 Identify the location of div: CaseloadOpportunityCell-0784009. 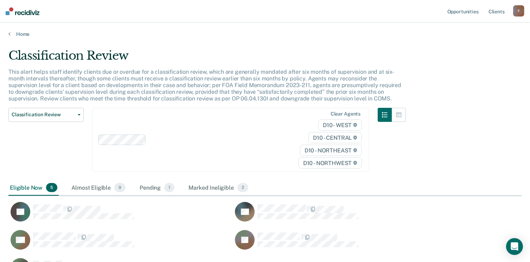
(121, 244).